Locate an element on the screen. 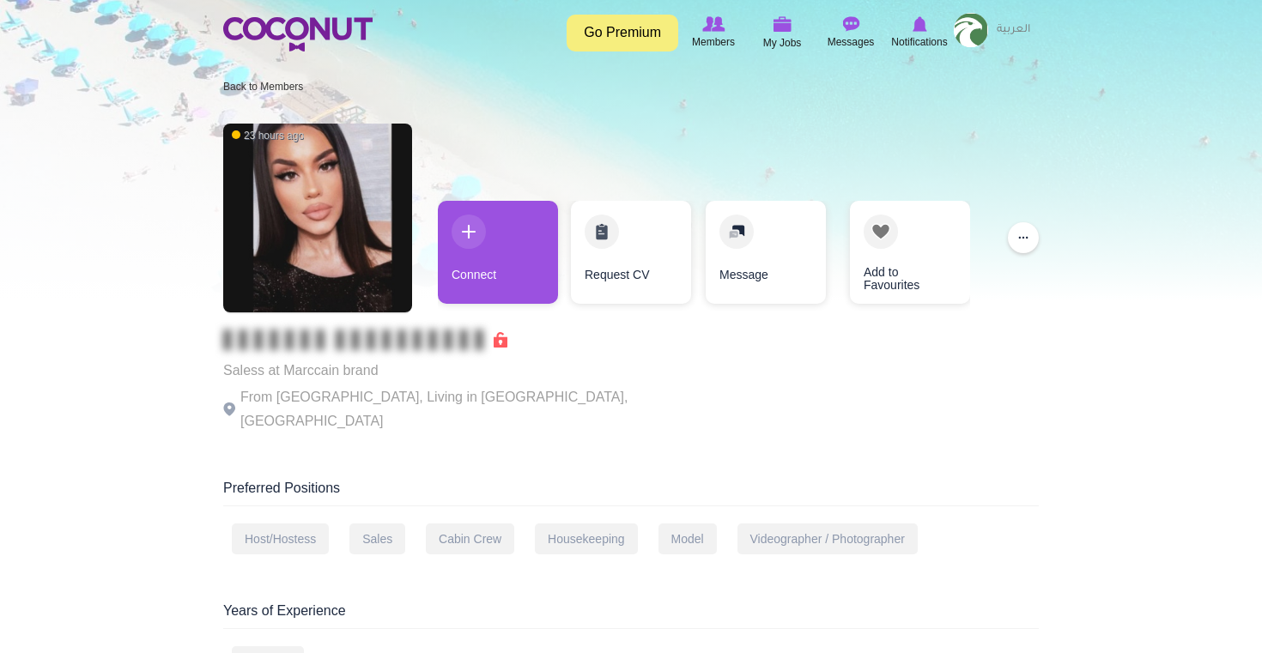 This screenshot has width=1262, height=653. a: Go Premium is located at coordinates (622, 33).